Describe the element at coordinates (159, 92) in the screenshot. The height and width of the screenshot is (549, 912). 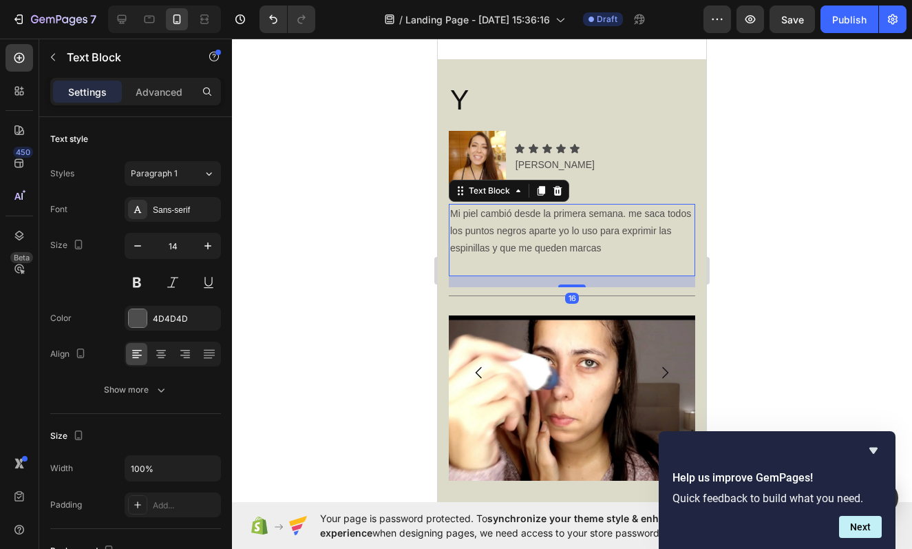
I see `p: Advanced` at that location.